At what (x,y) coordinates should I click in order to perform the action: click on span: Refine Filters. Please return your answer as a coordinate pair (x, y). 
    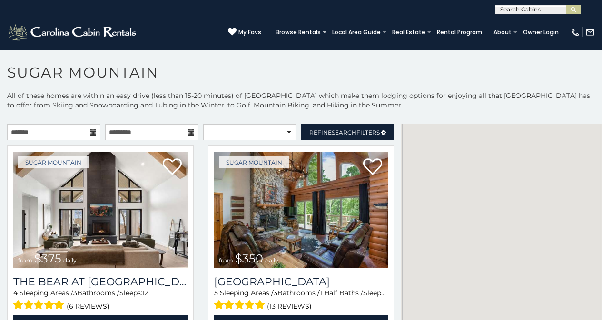
    Looking at the image, I should click on (345, 132).